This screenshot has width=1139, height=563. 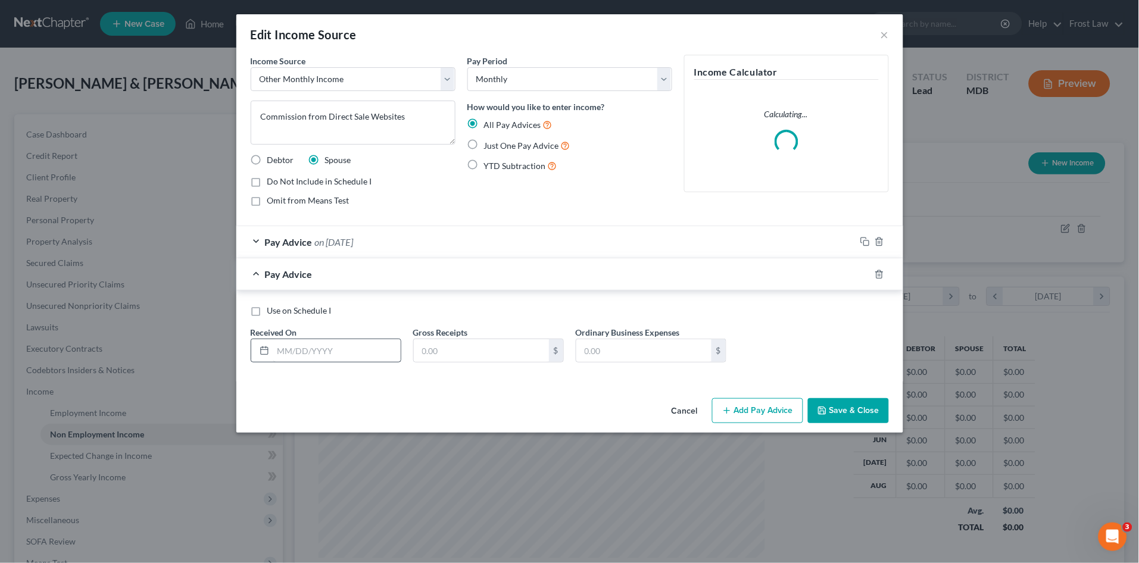 I want to click on span: Received On, so click(x=274, y=332).